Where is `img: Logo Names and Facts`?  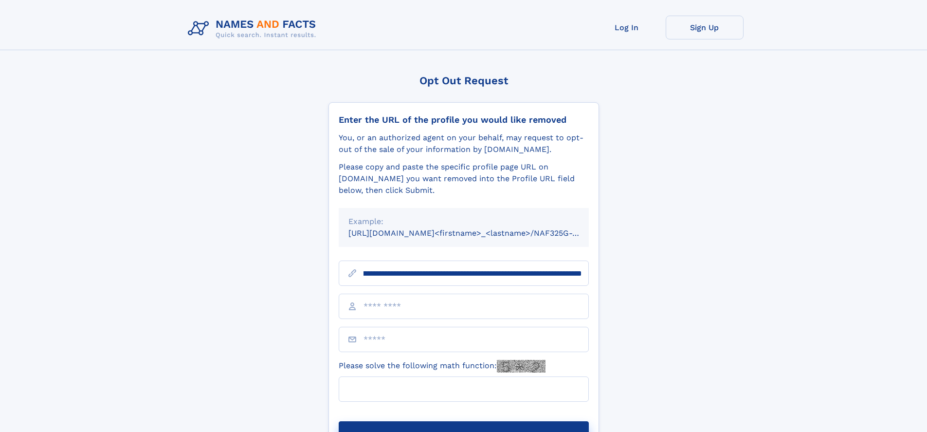
img: Logo Names and Facts is located at coordinates (254, 29).